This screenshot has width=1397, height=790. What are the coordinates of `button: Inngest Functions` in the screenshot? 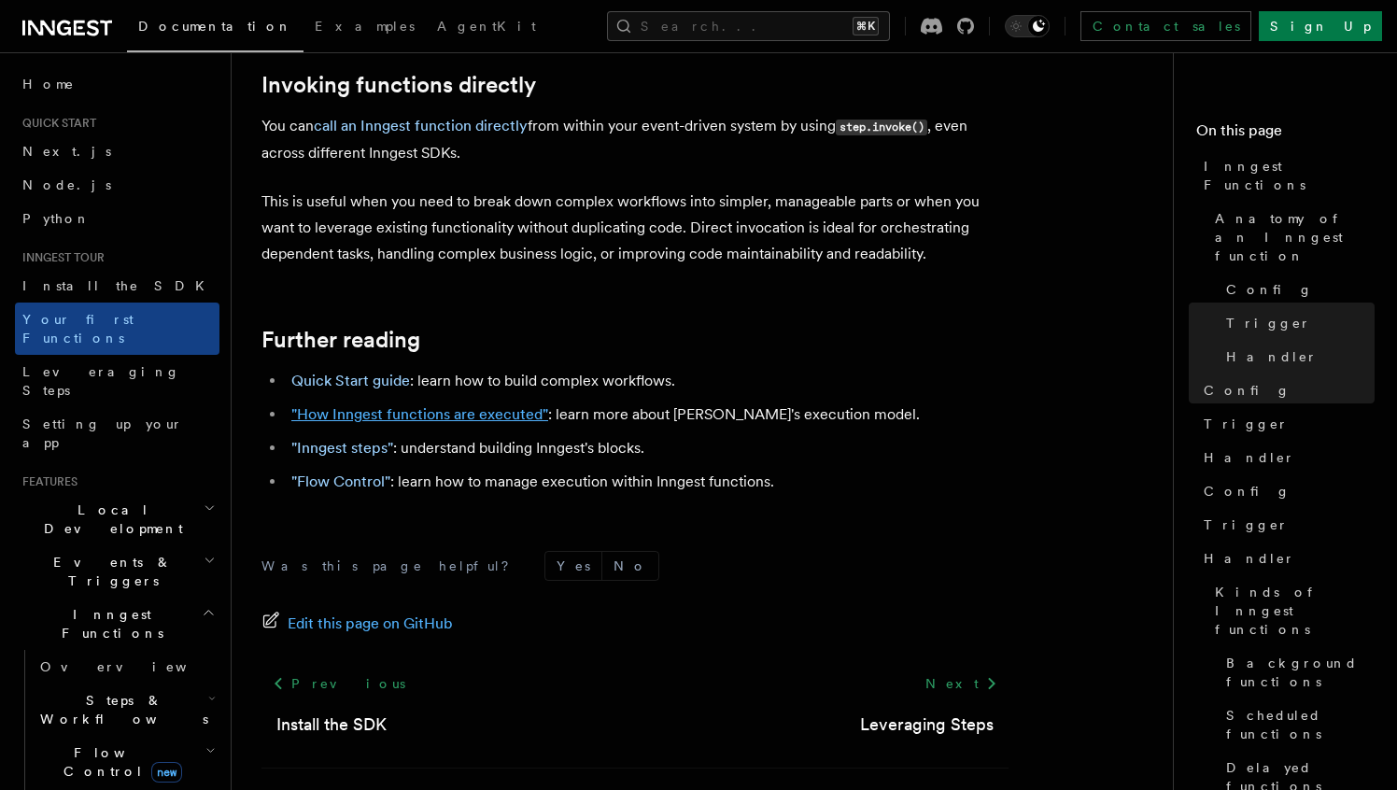 It's located at (117, 624).